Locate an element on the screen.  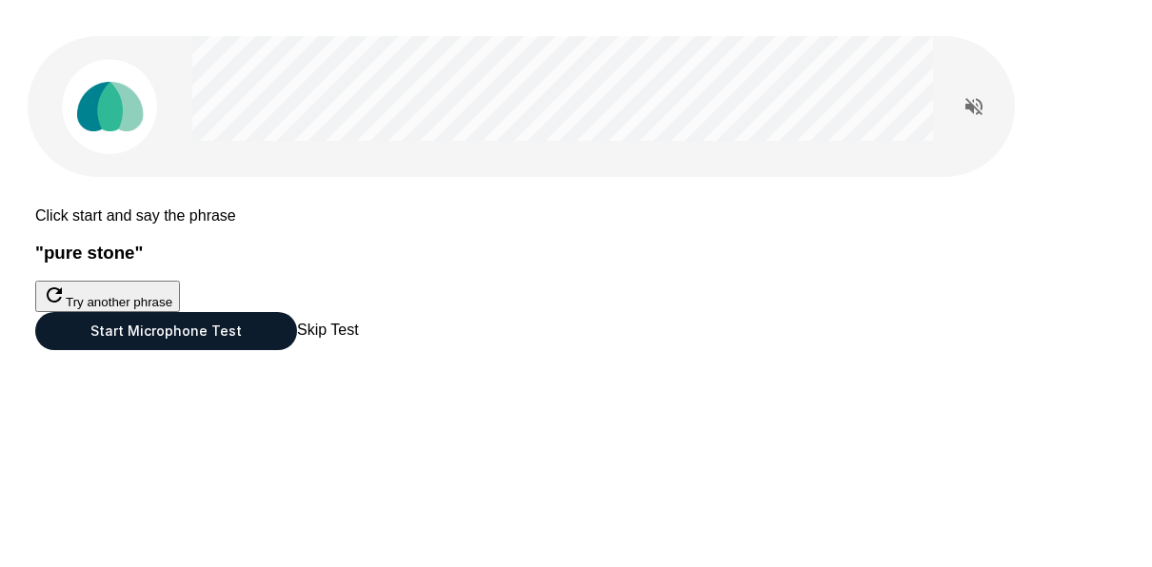
p: Click start and say the phrase is located at coordinates (576, 216).